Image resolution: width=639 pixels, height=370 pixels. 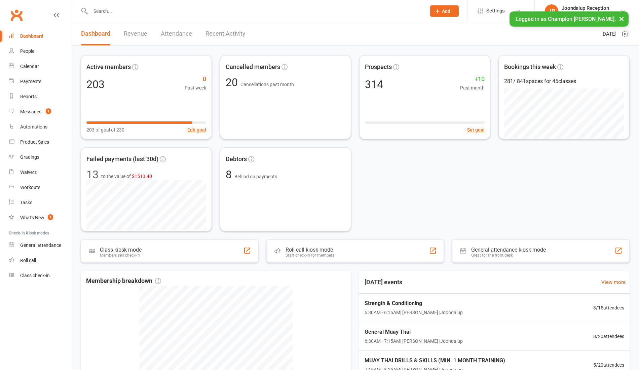 What do you see at coordinates (31, 112) in the screenshot?
I see `div: Messages` at bounding box center [31, 112].